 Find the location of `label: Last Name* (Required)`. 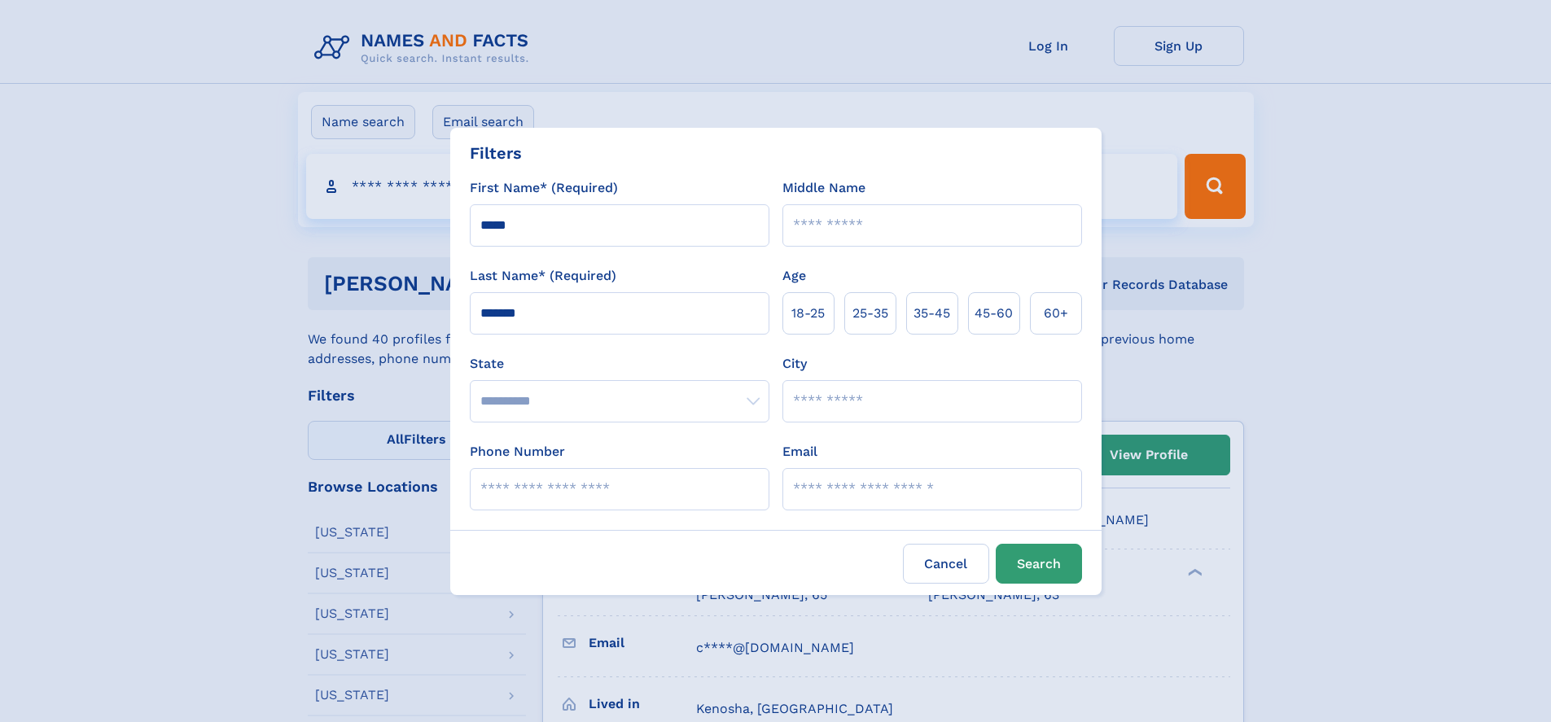

label: Last Name* (Required) is located at coordinates (543, 276).